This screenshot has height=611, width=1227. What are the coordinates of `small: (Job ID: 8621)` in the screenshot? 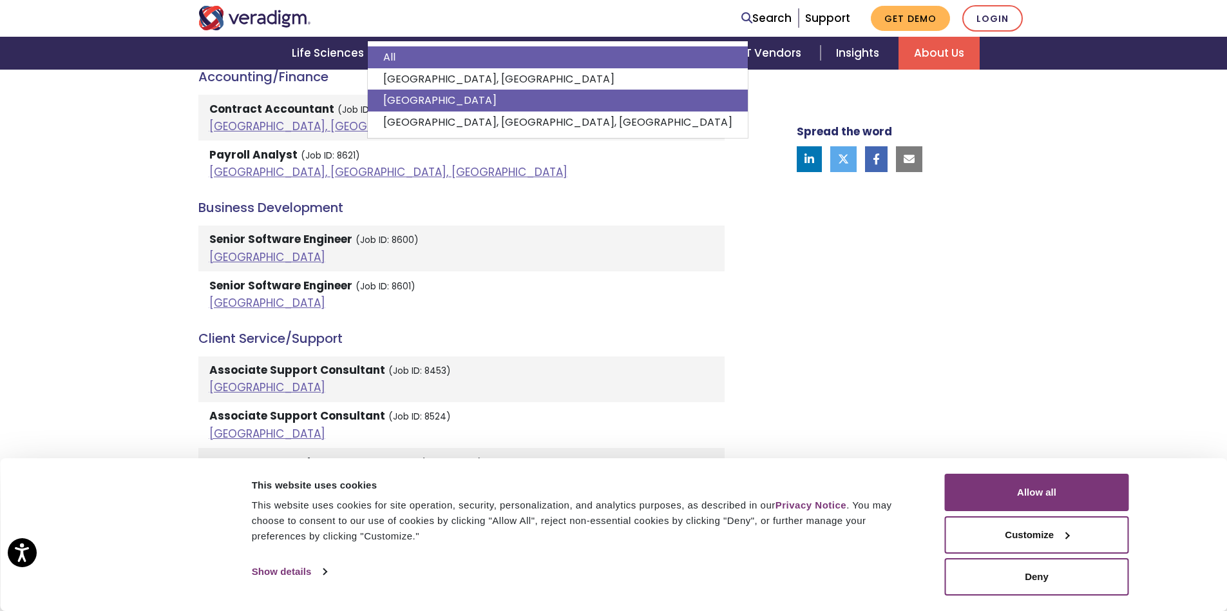 It's located at (330, 155).